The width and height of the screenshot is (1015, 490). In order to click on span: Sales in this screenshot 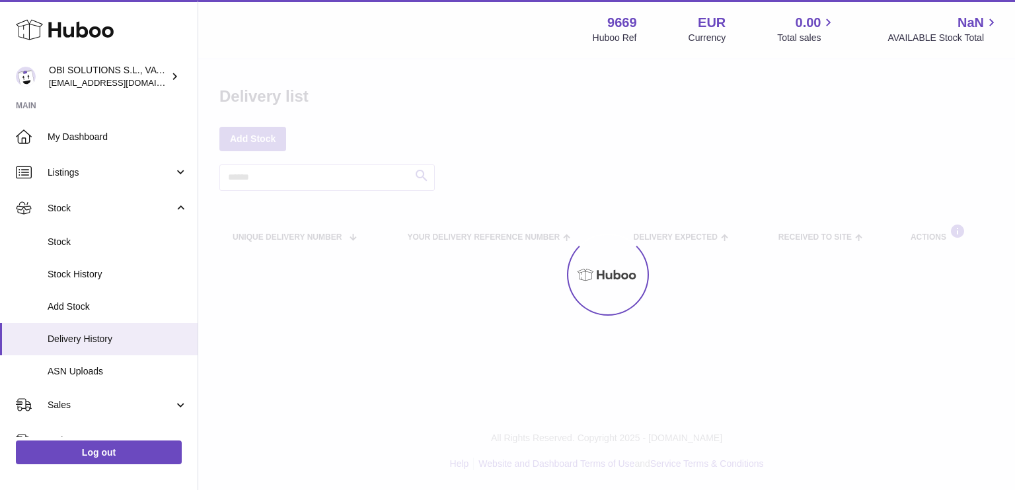, I will do `click(110, 405)`.